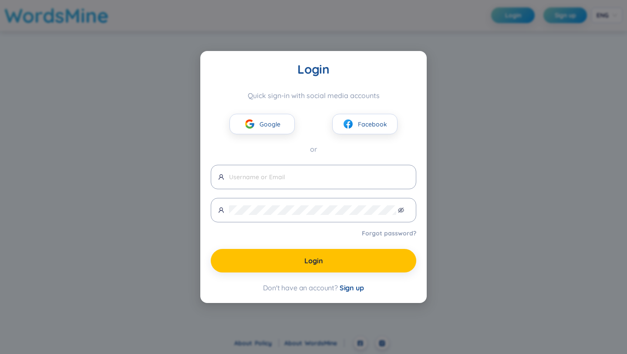 This screenshot has width=627, height=354. I want to click on span: Facebook, so click(372, 124).